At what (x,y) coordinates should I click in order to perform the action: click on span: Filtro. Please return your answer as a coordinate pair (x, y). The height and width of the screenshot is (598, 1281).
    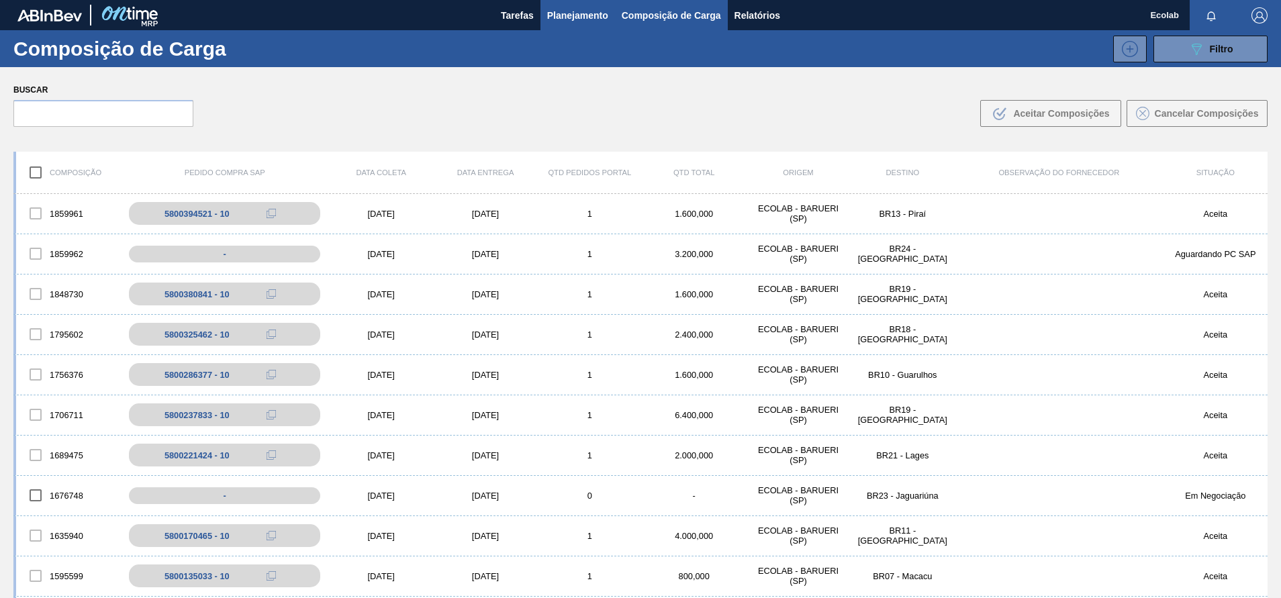
    Looking at the image, I should click on (1221, 49).